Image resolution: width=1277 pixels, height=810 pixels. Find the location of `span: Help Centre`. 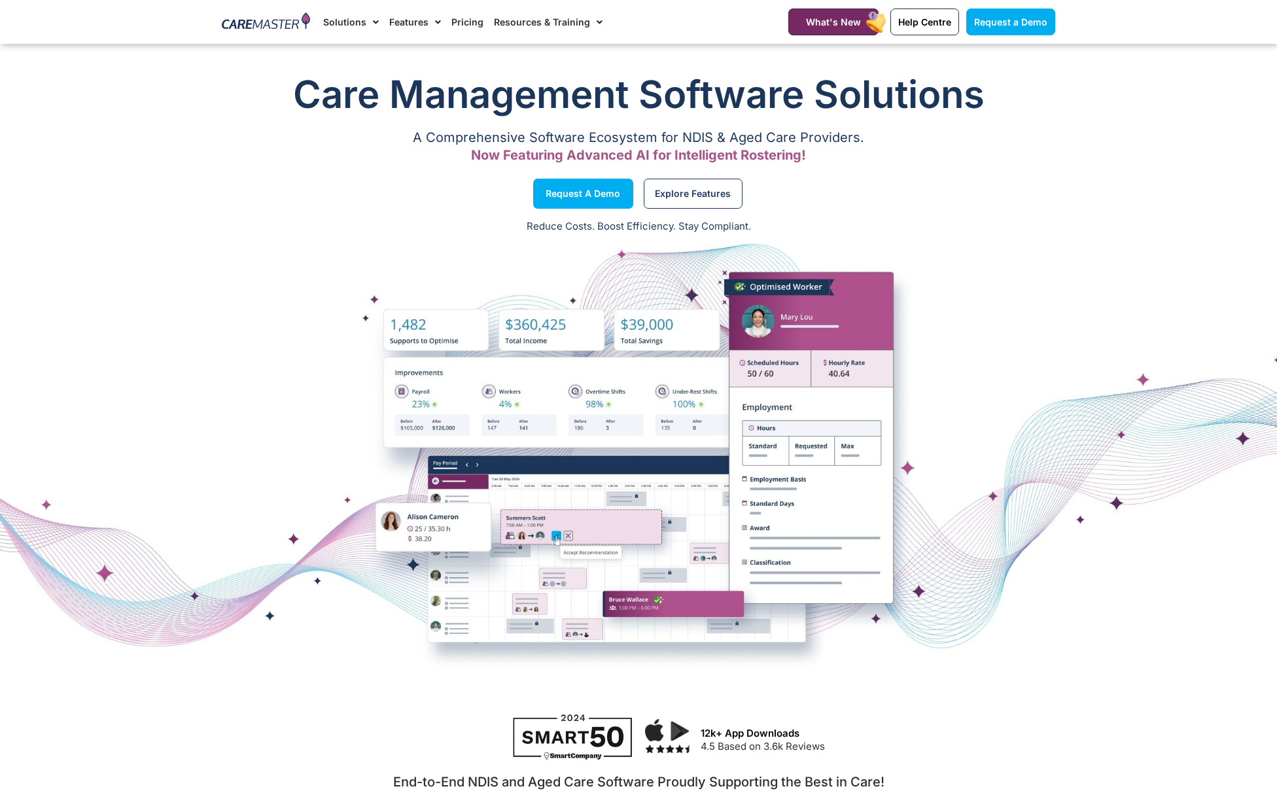

span: Help Centre is located at coordinates (924, 22).